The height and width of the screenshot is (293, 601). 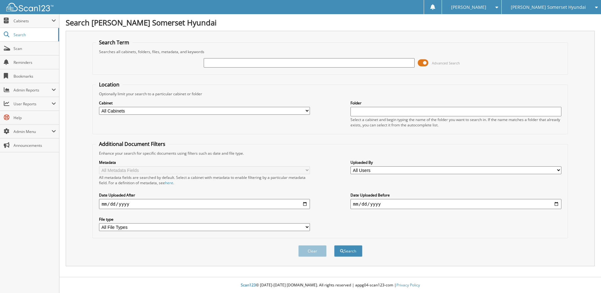 I want to click on label: Metadata, so click(x=204, y=162).